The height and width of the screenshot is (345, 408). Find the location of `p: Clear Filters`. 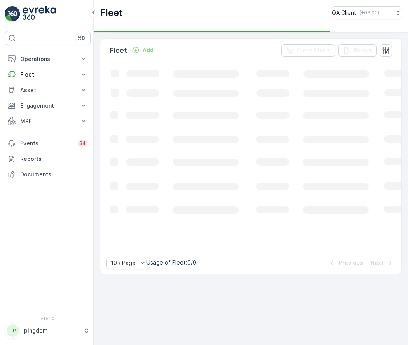

p: Clear Filters is located at coordinates (313, 50).